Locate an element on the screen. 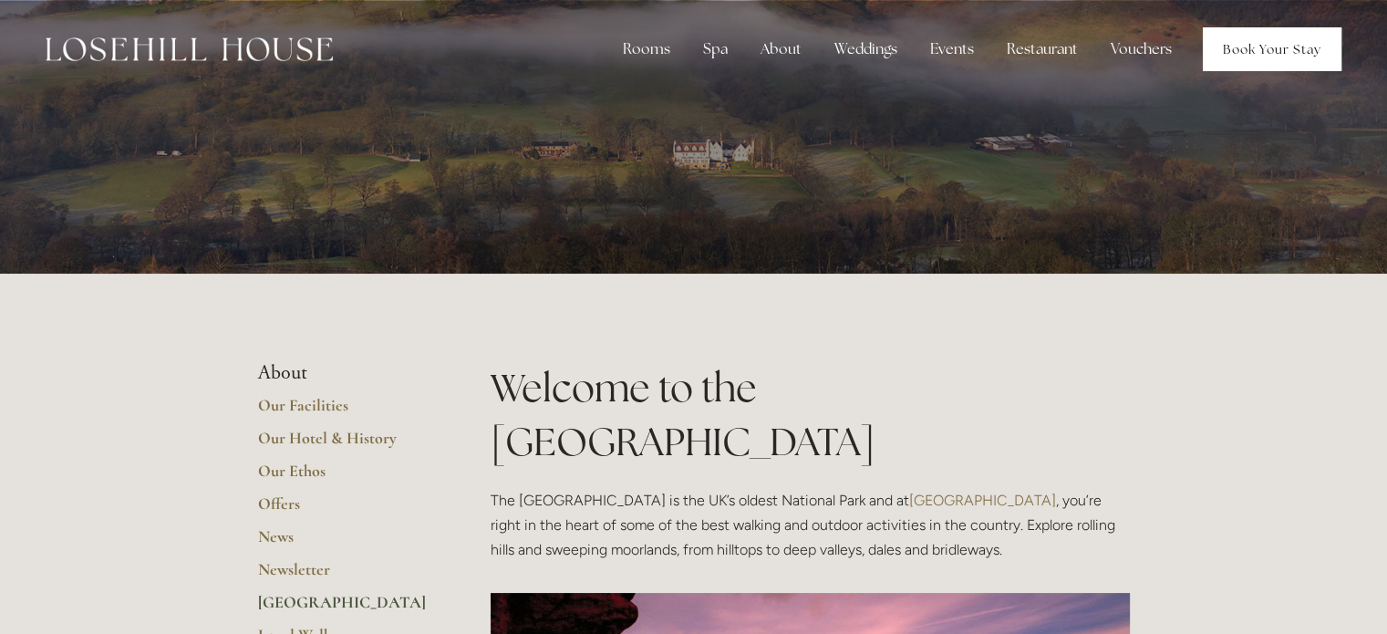 The image size is (1387, 634). a: Book Your Stay is located at coordinates (1272, 49).